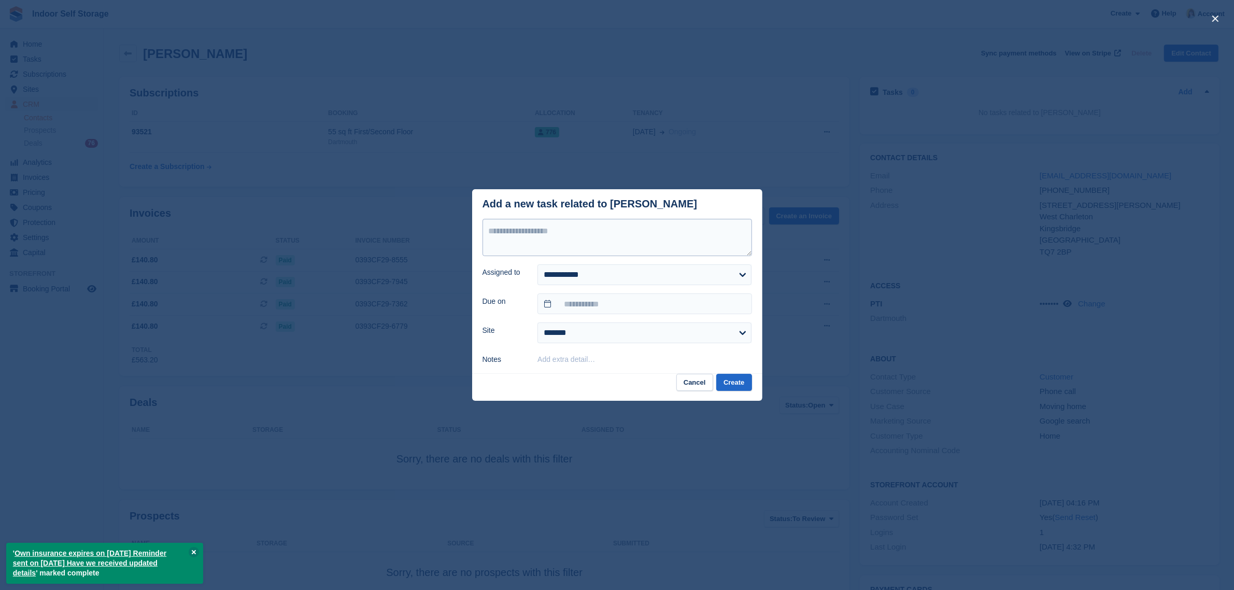 This screenshot has width=1234, height=590. I want to click on label: Notes, so click(504, 359).